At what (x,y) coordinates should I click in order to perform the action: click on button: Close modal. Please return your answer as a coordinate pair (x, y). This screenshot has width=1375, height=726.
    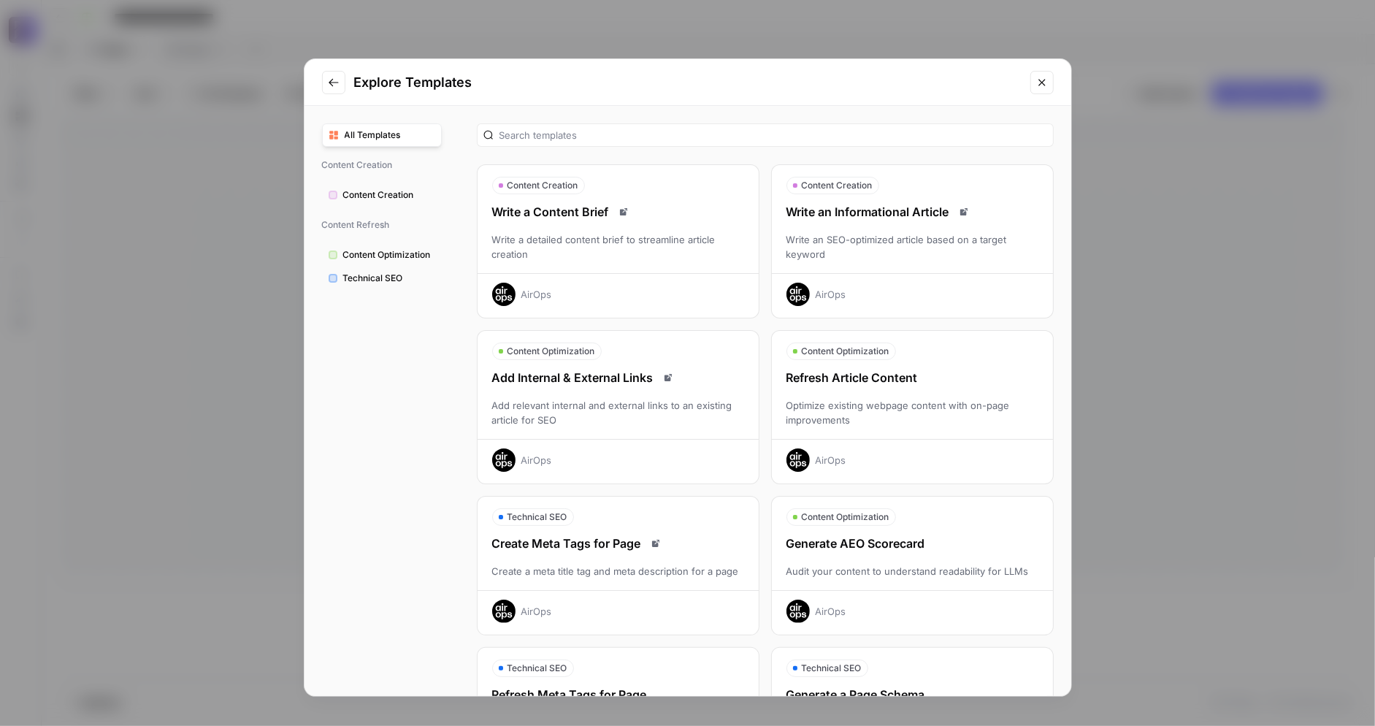
    Looking at the image, I should click on (1042, 82).